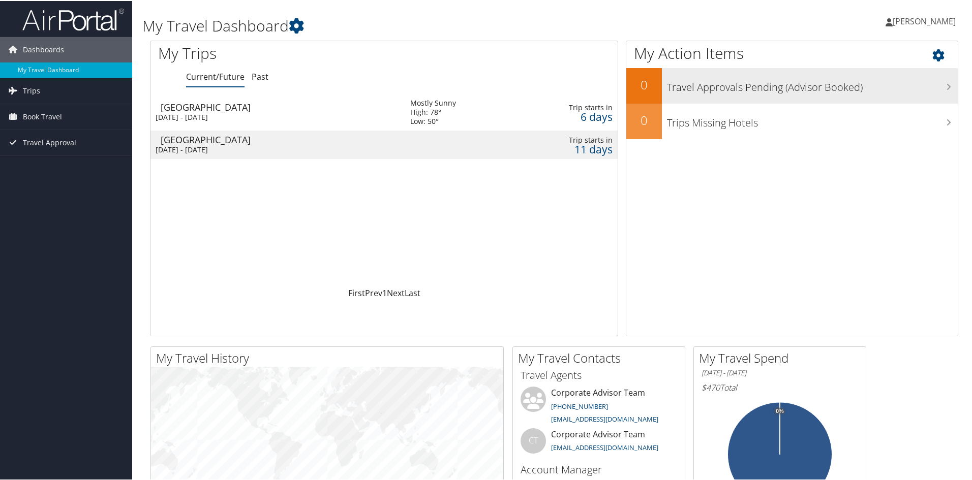  What do you see at coordinates (572, 148) in the screenshot?
I see `div: 11 days` at bounding box center [572, 148].